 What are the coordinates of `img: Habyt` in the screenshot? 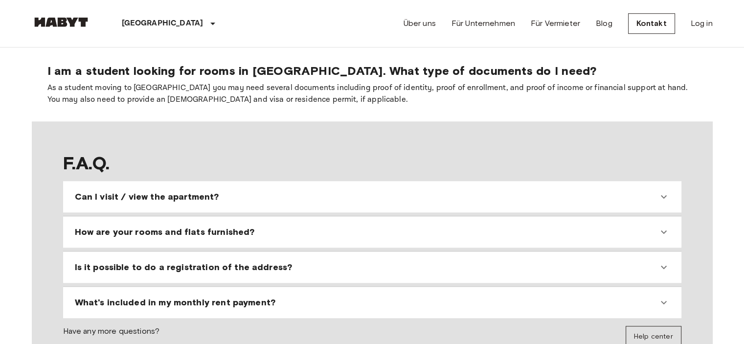 It's located at (61, 22).